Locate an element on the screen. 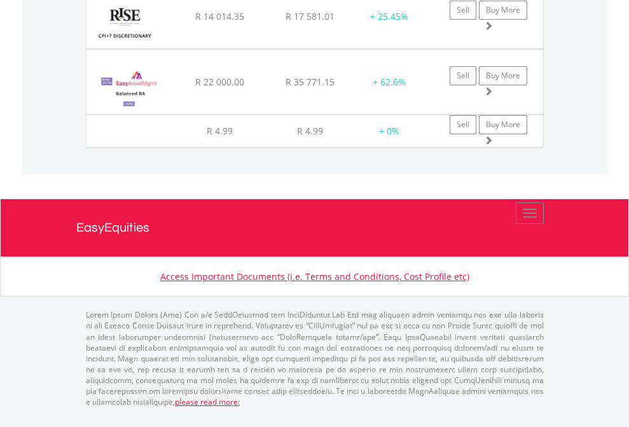 The height and width of the screenshot is (427, 629). span: R 22 000.00 is located at coordinates (219, 81).